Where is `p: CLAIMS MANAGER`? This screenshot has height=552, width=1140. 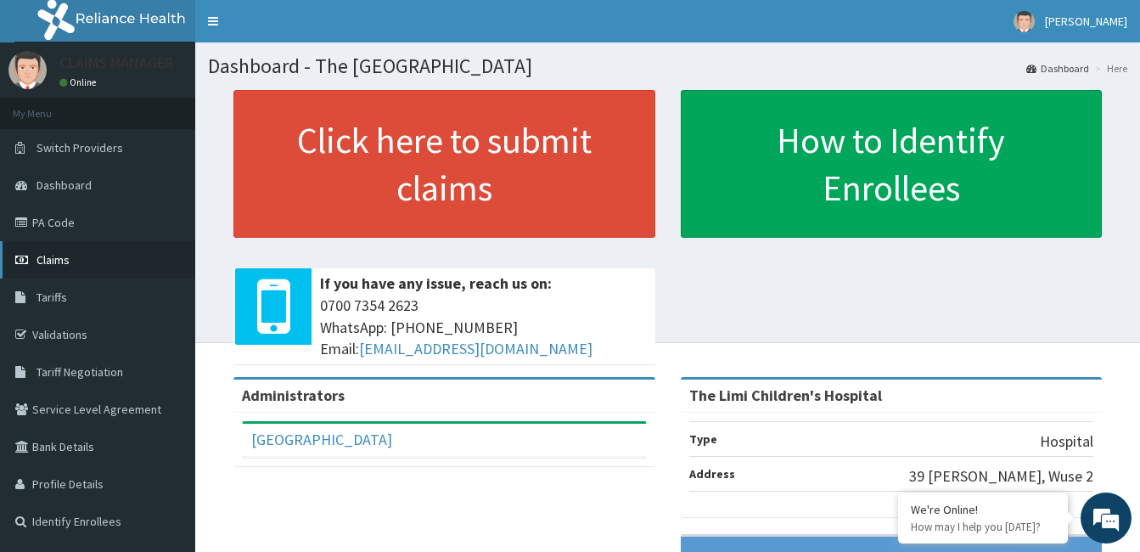
p: CLAIMS MANAGER is located at coordinates (116, 63).